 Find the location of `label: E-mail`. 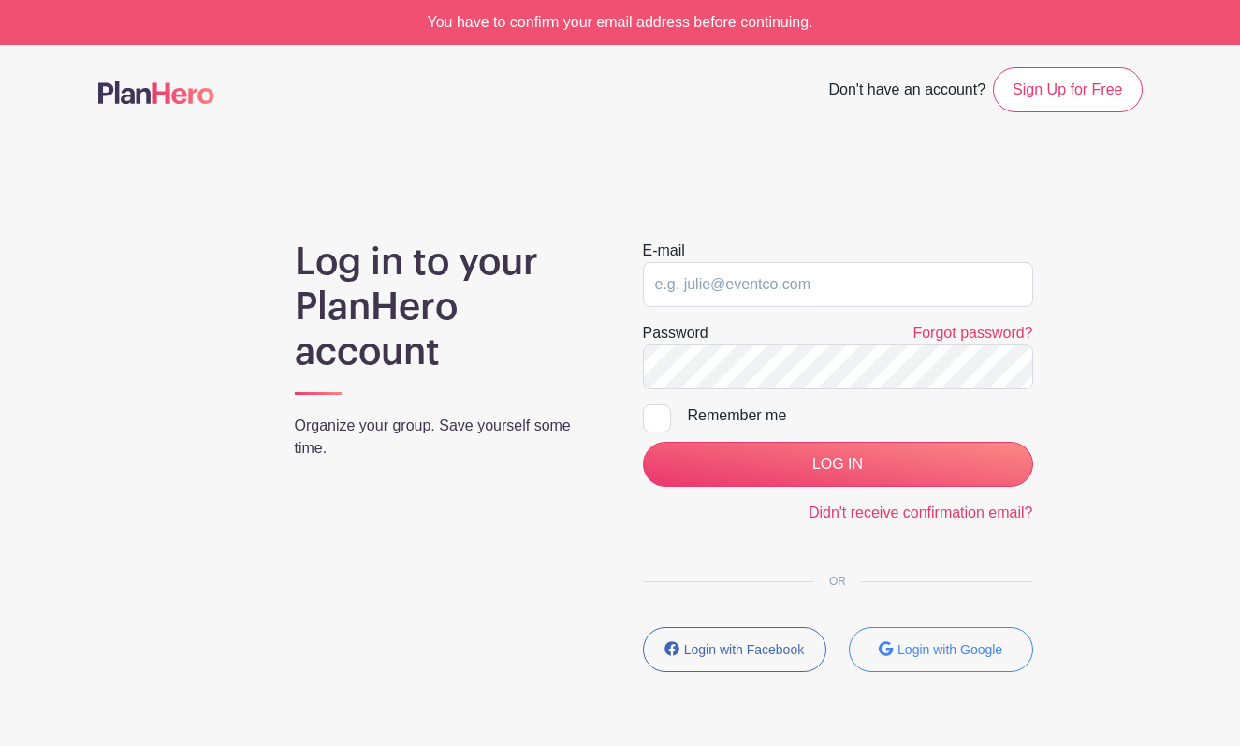

label: E-mail is located at coordinates (663, 251).